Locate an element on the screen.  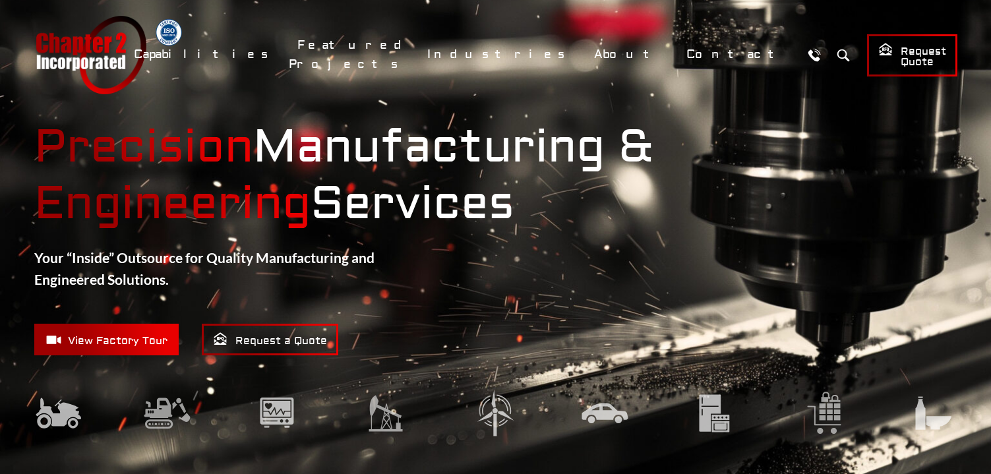
strong: Your “Inside” Outsource for Quality Manufacturing and Engineered Solutions. is located at coordinates (204, 268).